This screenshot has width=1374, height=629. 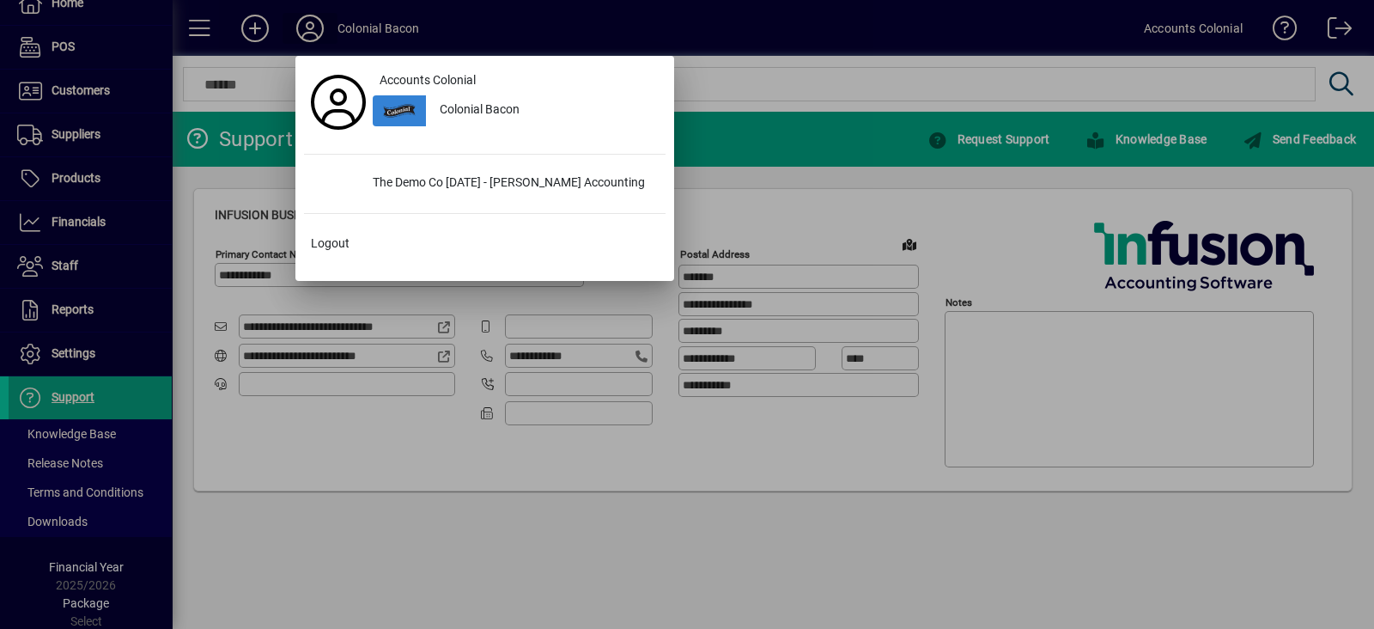 I want to click on button: Colonial Bacon, so click(x=519, y=111).